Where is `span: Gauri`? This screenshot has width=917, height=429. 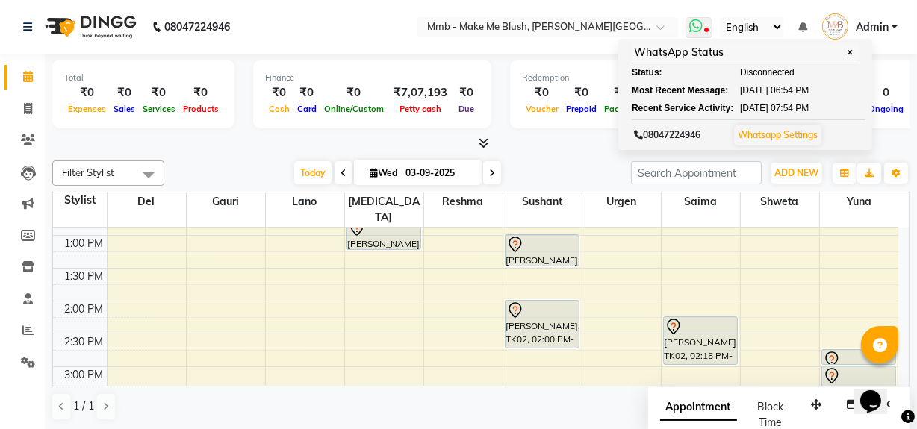 span: Gauri is located at coordinates (226, 202).